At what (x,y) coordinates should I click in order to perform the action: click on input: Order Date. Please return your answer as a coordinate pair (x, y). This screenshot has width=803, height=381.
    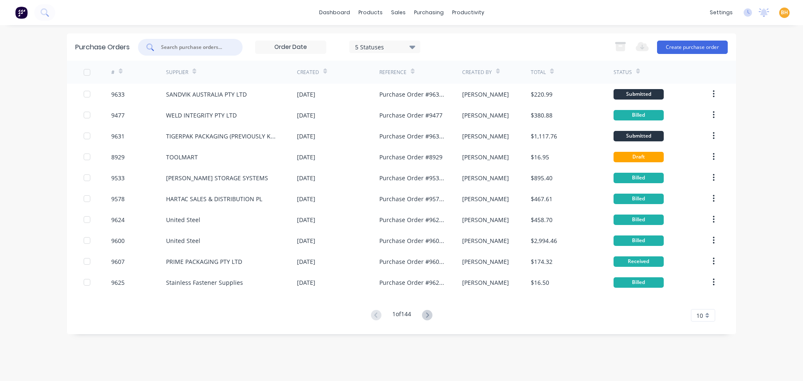
    Looking at the image, I should click on (291, 47).